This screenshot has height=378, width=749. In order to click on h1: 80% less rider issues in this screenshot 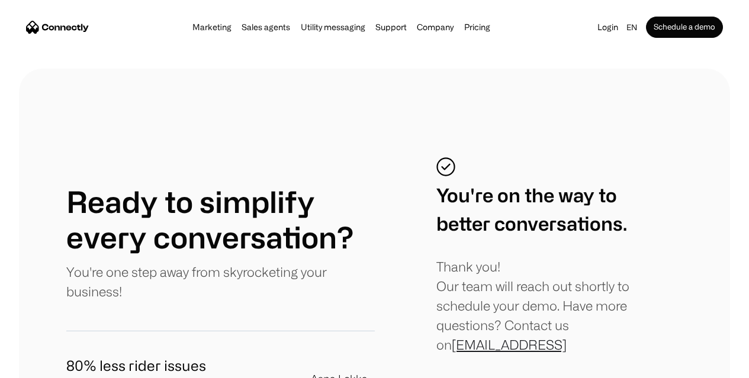, I will do `click(154, 366)`.